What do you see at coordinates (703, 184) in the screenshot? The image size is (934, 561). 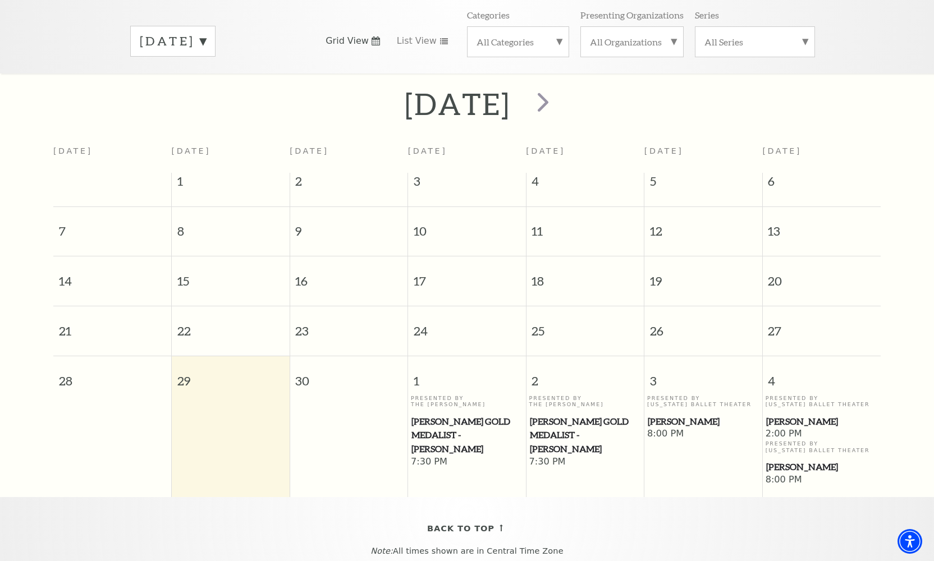 I see `span: 5` at bounding box center [703, 184].